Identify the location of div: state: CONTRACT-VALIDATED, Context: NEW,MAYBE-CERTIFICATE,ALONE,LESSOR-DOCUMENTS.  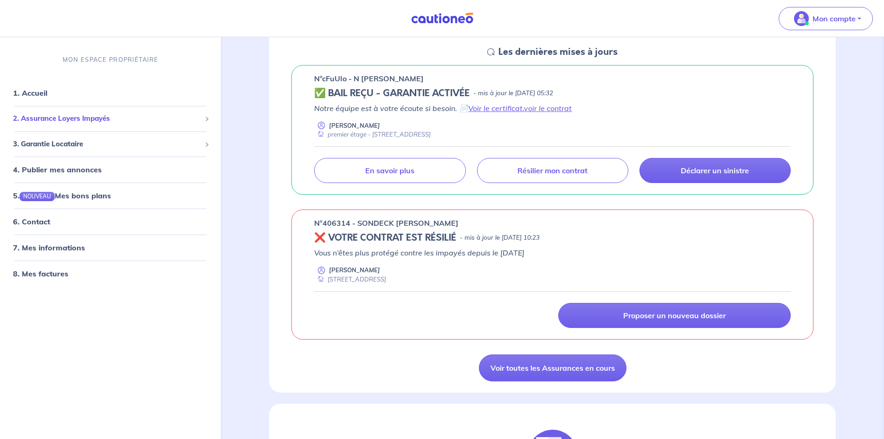
(552, 93).